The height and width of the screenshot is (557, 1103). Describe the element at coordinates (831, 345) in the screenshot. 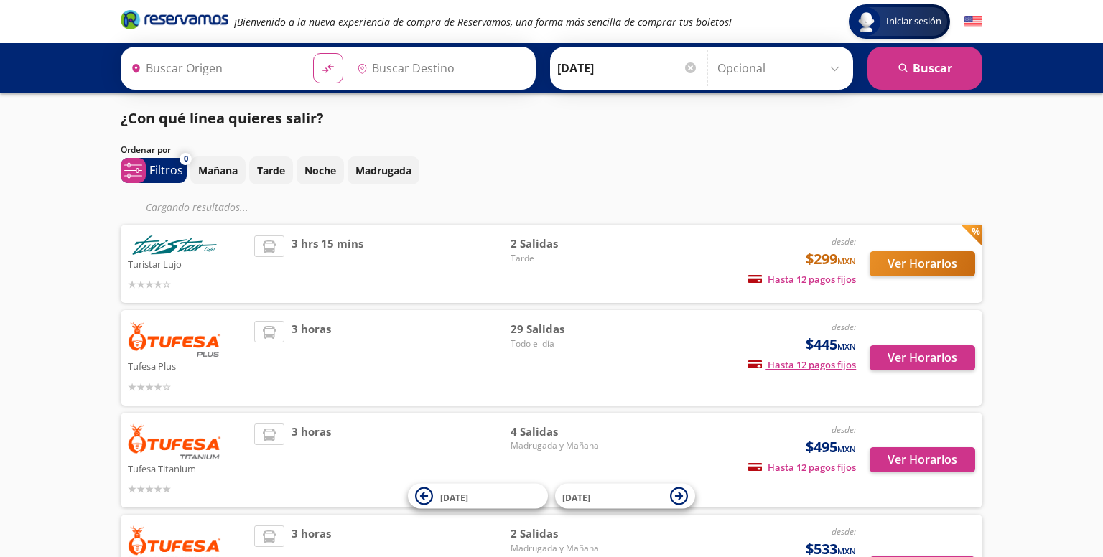

I see `span: $445` at that location.